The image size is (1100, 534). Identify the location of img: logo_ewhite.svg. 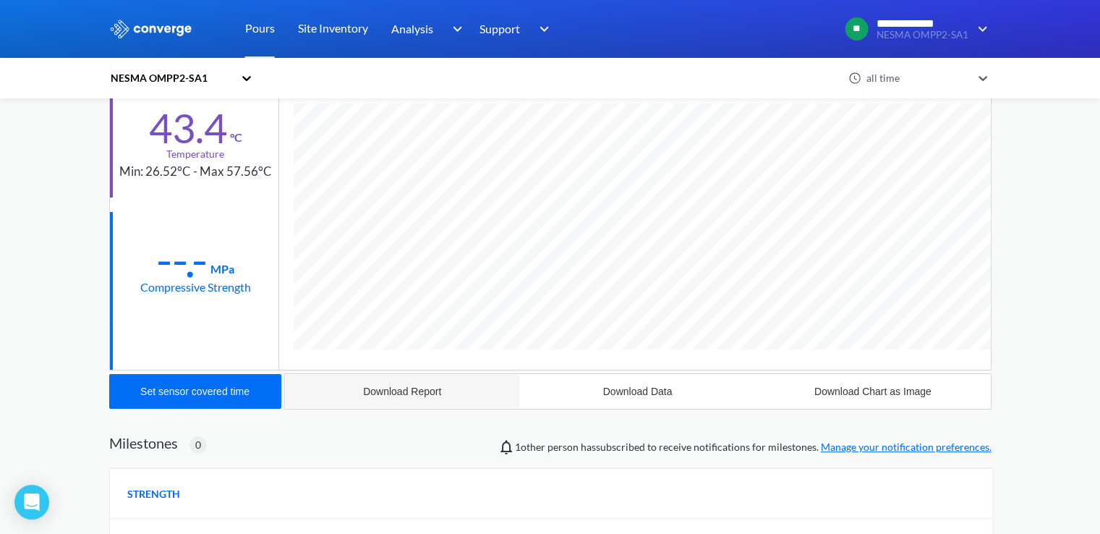
(151, 29).